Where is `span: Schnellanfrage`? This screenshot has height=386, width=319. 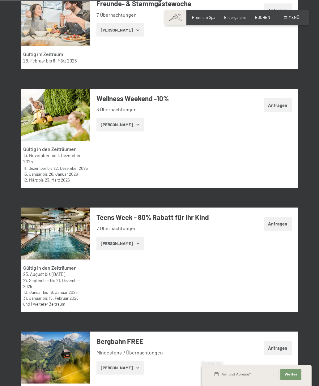
span: Schnellanfrage is located at coordinates (212, 363).